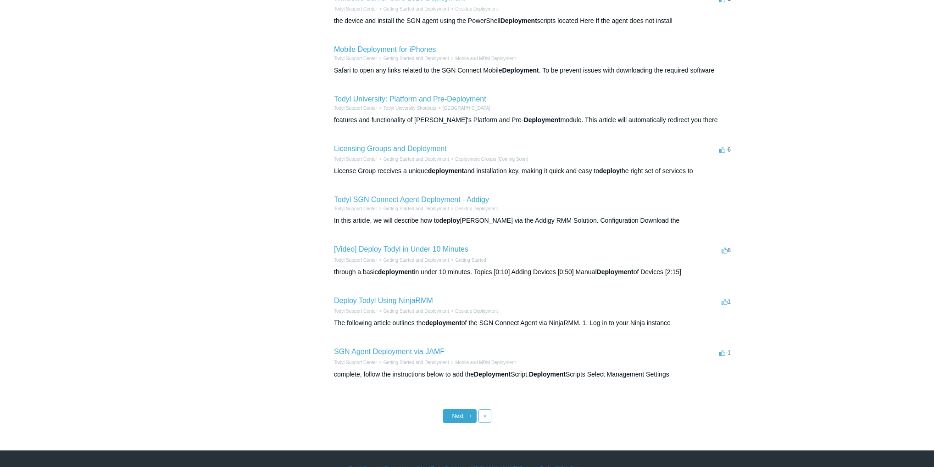 Image resolution: width=934 pixels, height=467 pixels. What do you see at coordinates (407, 108) in the screenshot?
I see `li: Todyl University Shortcuts` at bounding box center [407, 108].